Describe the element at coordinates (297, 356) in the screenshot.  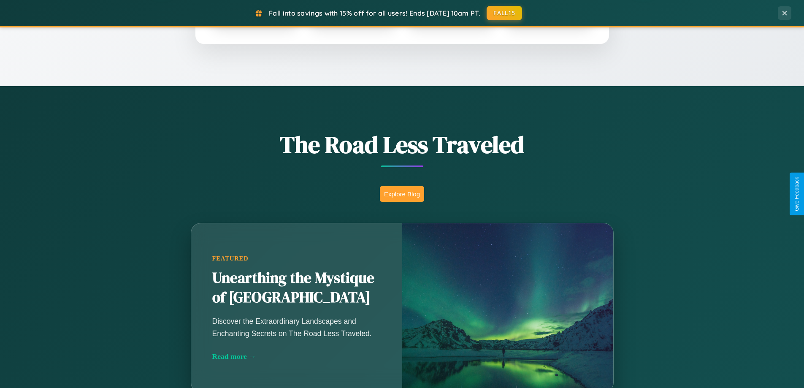
I see `div: Read more →` at that location.